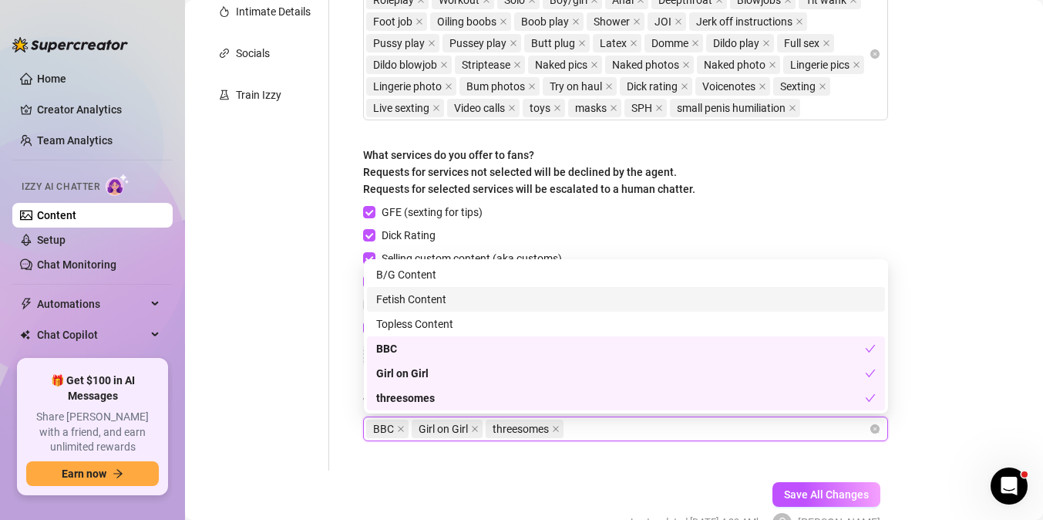 The height and width of the screenshot is (520, 1043). What do you see at coordinates (626, 349) in the screenshot?
I see `div: BBC` at bounding box center [626, 349].